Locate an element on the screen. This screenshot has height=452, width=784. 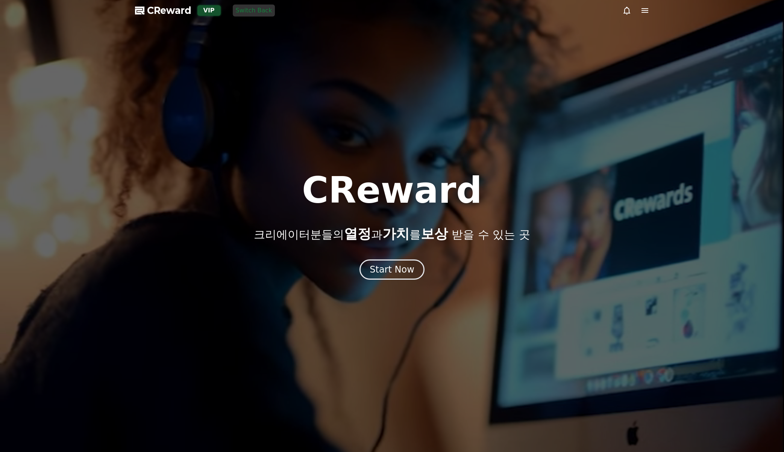
button: Switch Back is located at coordinates (254, 11).